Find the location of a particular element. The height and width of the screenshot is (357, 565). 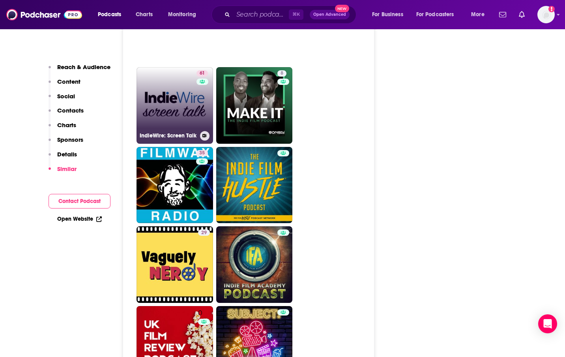

button: Charts is located at coordinates (62, 128).